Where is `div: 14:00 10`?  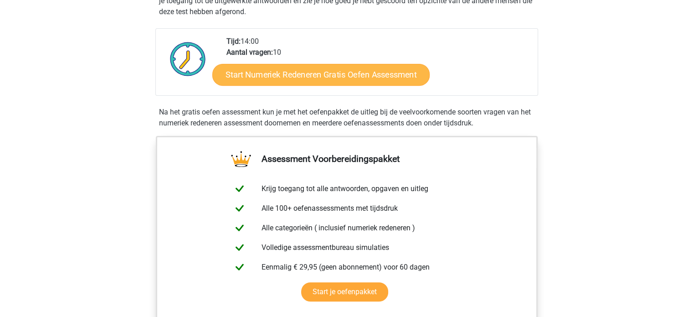 div: 14:00 10 is located at coordinates (378, 66).